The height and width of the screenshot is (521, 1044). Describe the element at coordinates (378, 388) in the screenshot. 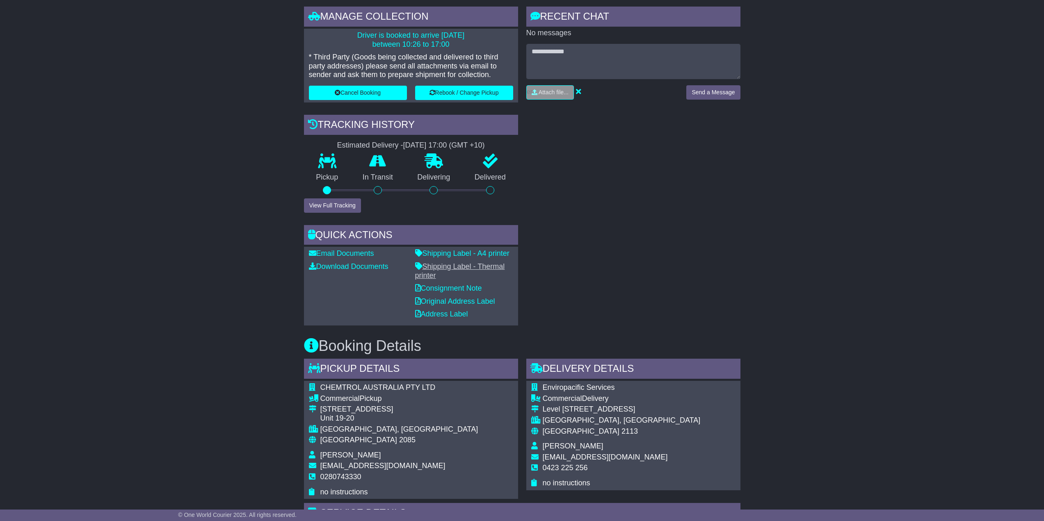

I see `span: CHEMTROL AUSTRALIA PTY LTD` at that location.